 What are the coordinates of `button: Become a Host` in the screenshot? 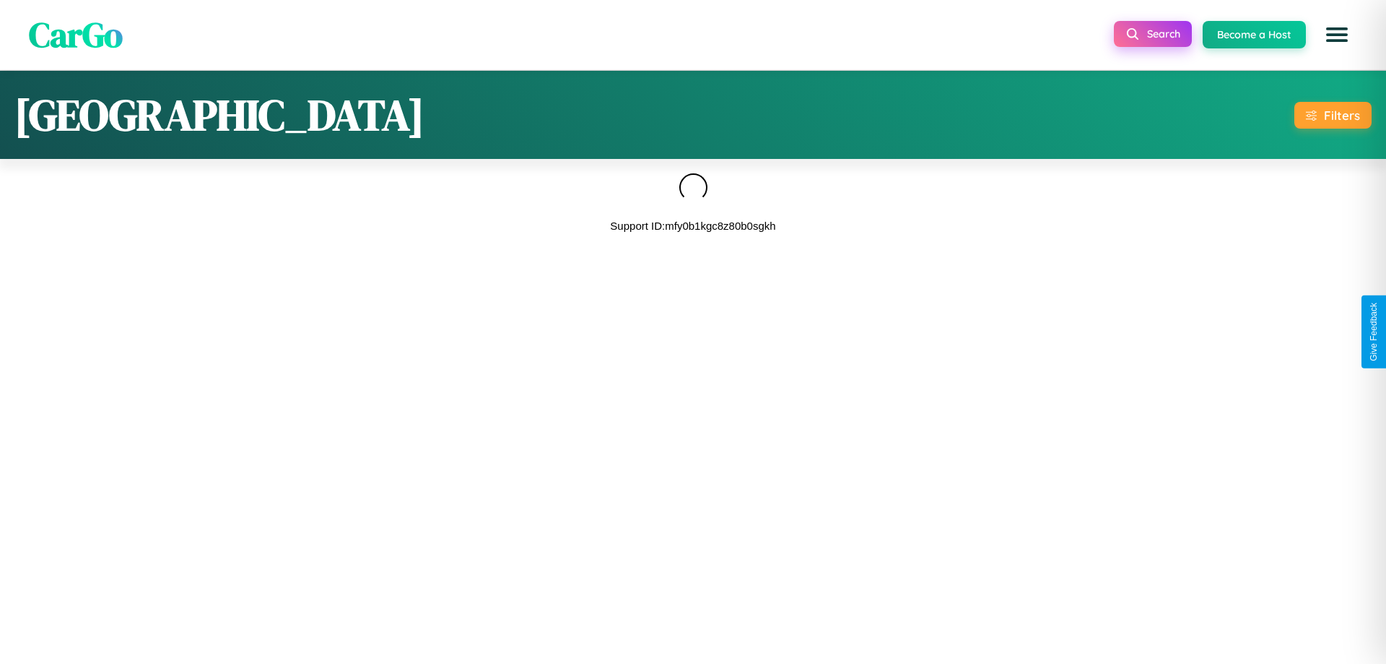 It's located at (1254, 35).